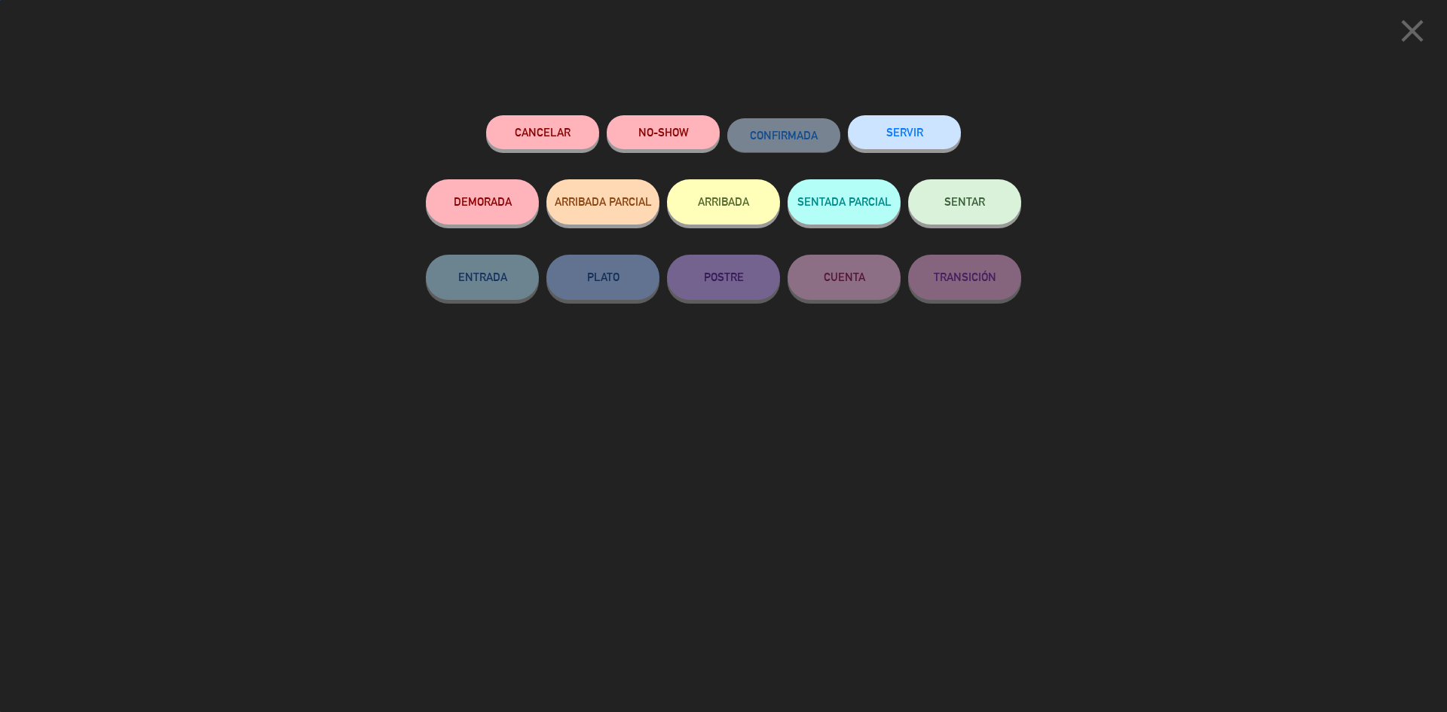 This screenshot has height=712, width=1447. What do you see at coordinates (965, 202) in the screenshot?
I see `button: SENTAR` at bounding box center [965, 202].